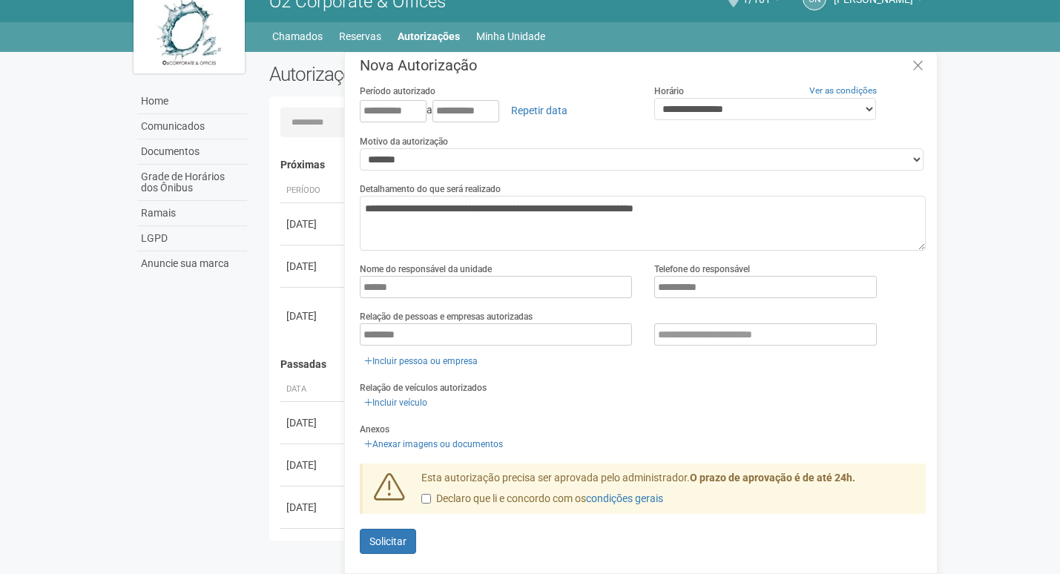  Describe the element at coordinates (426, 269) in the screenshot. I see `label: Nome do responsável da unidade` at that location.